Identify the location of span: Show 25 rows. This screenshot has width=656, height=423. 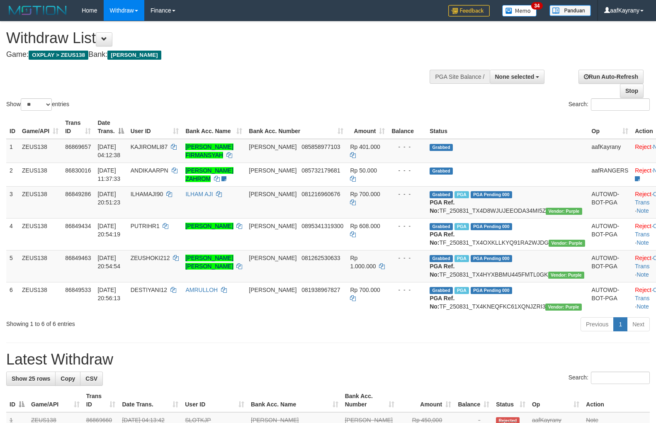
(31, 379).